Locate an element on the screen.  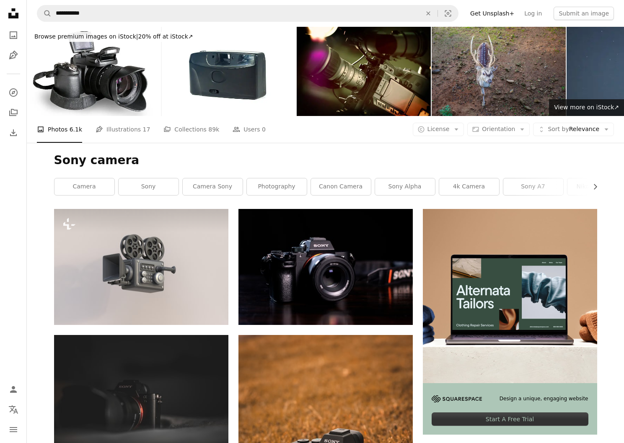
a: Explore is located at coordinates (13, 93).